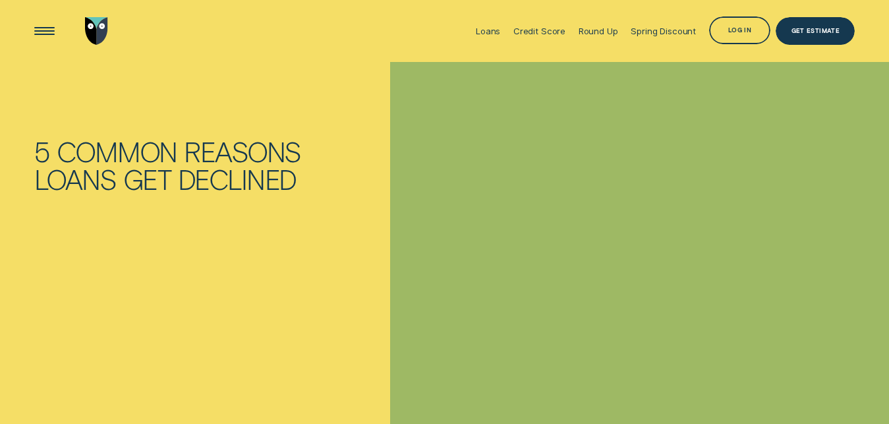  I want to click on div: Loans, so click(488, 31).